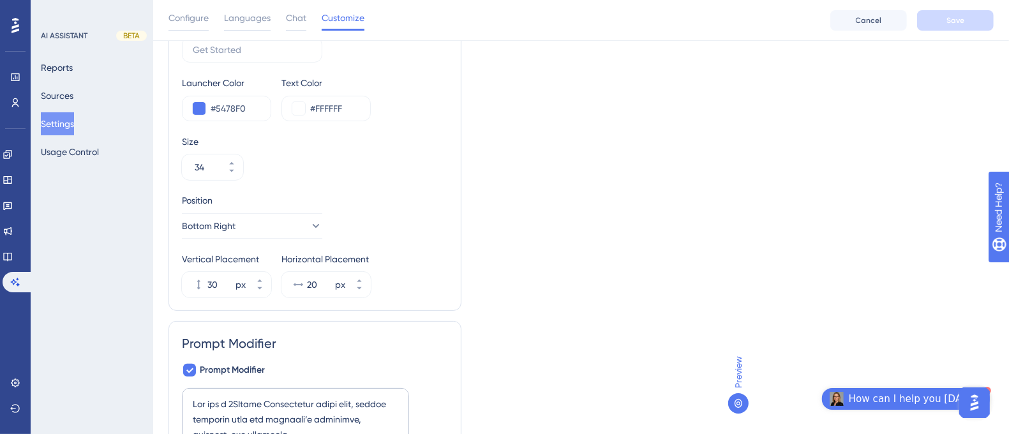 The height and width of the screenshot is (434, 1009). What do you see at coordinates (956, 20) in the screenshot?
I see `button: Save` at bounding box center [956, 20].